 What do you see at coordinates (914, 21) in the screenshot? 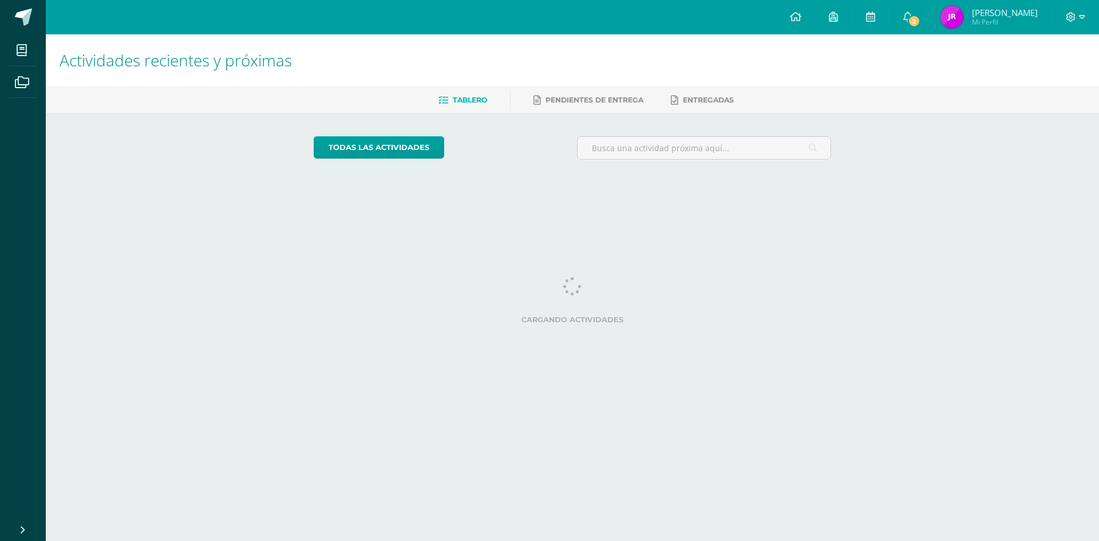
I see `span: 2` at bounding box center [914, 21].